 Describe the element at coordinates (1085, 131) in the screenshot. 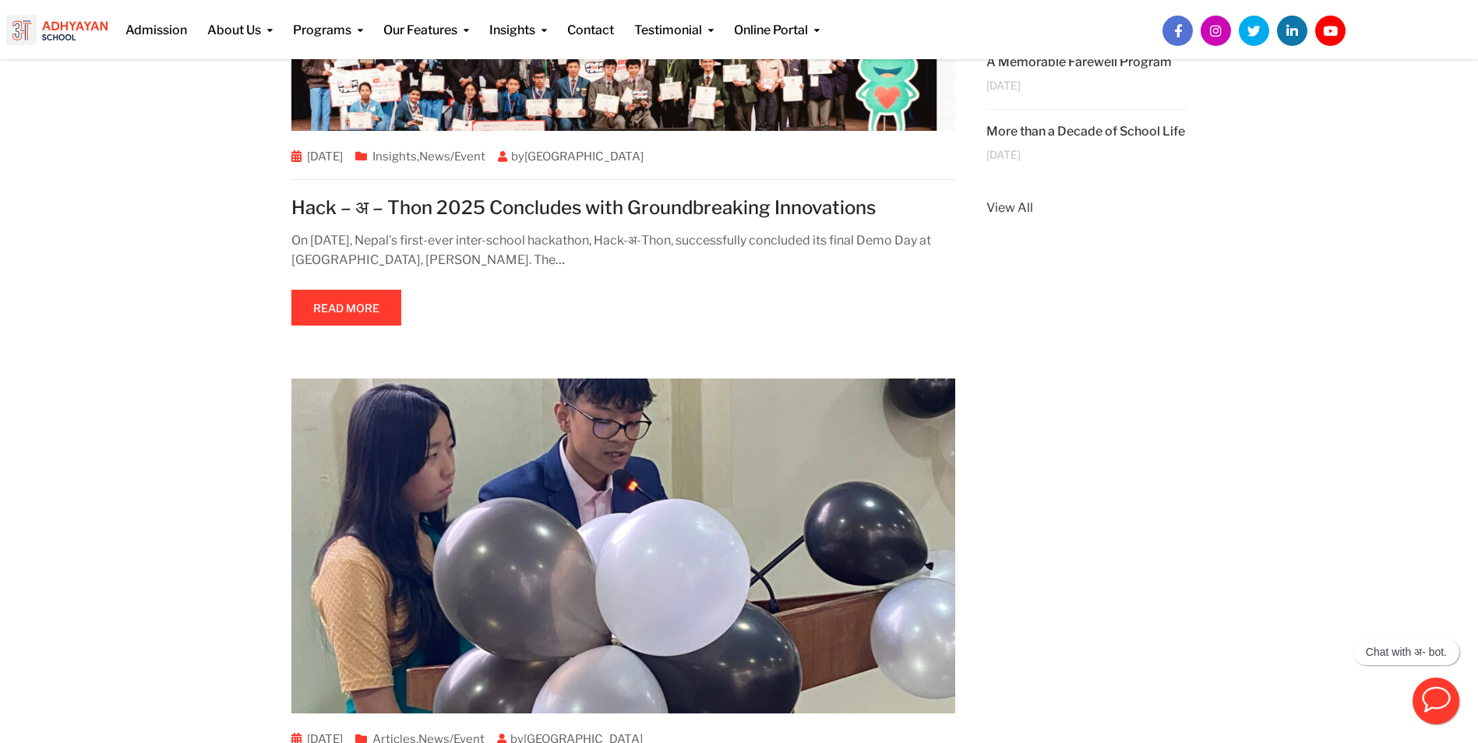

I see `a: More than a Decade of School Life` at that location.